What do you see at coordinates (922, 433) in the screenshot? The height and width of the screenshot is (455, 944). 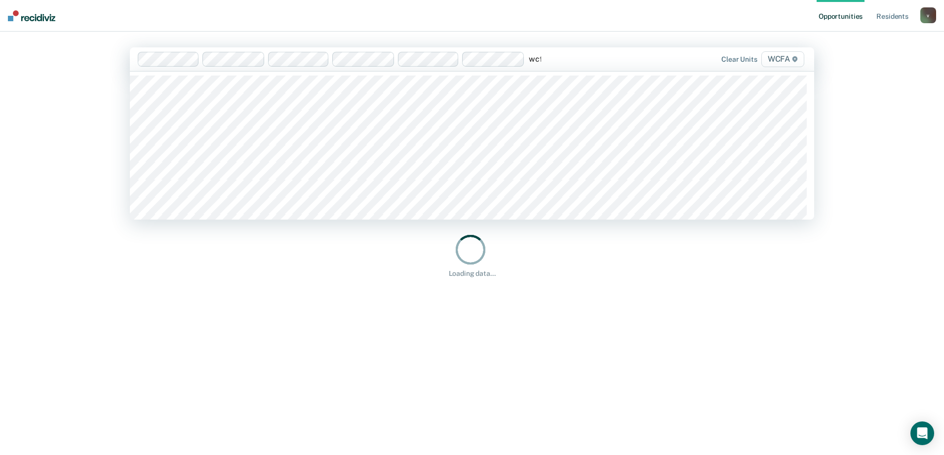 I see `div: Open Intercom Messenger` at bounding box center [922, 433].